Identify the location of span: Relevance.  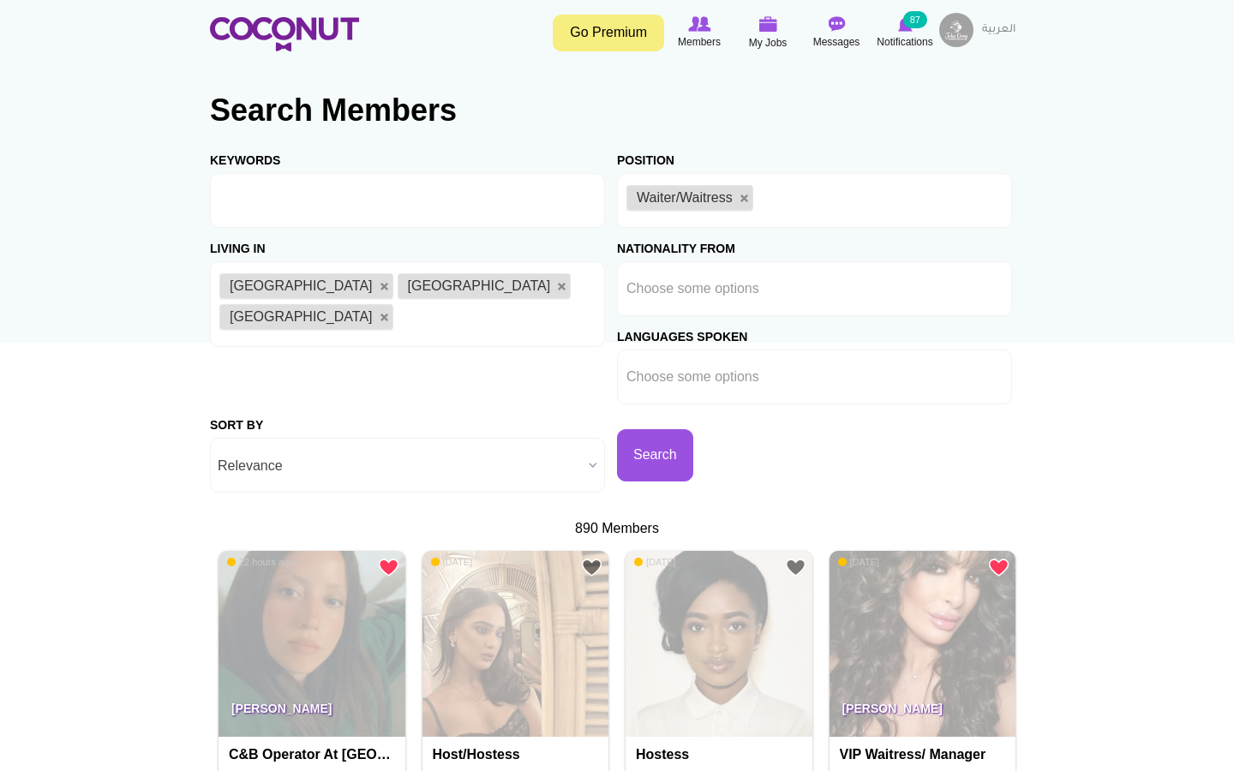
(399, 466).